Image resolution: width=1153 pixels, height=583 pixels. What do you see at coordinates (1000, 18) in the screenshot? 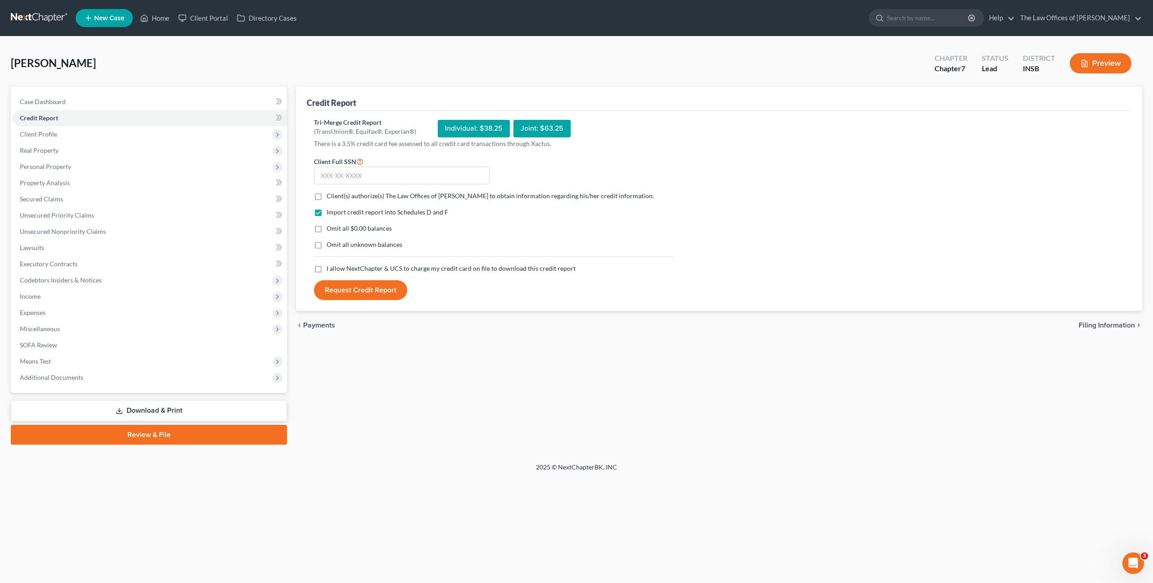
I see `a: Help` at bounding box center [1000, 18].